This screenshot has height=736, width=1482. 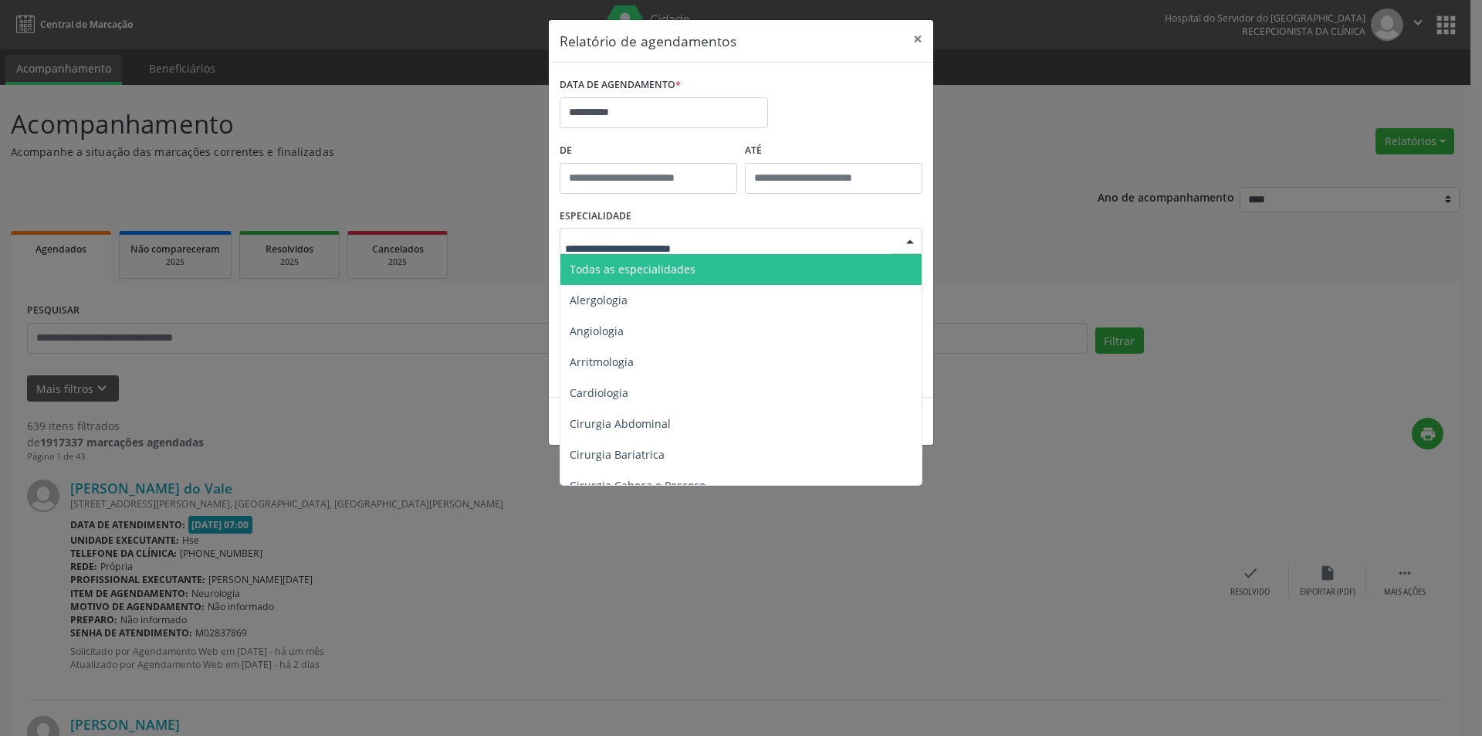 What do you see at coordinates (617, 454) in the screenshot?
I see `span: Cirurgia Bariatrica` at bounding box center [617, 454].